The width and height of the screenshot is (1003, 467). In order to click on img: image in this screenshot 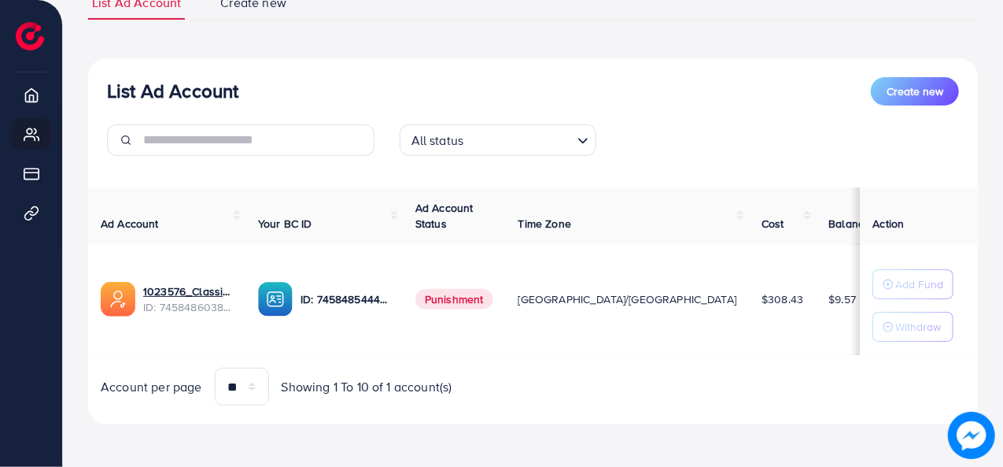, I will do `click(972, 435)`.